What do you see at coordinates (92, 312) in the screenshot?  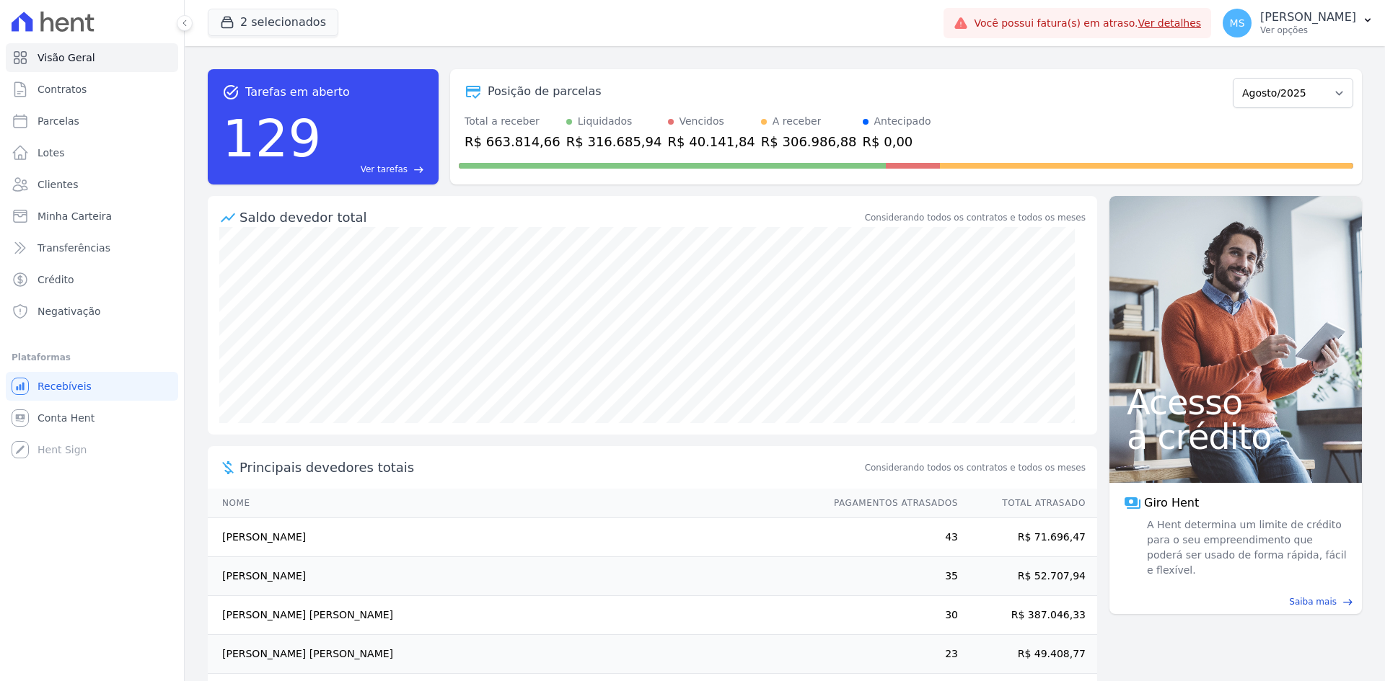 I see `a: Negativação` at bounding box center [92, 312].